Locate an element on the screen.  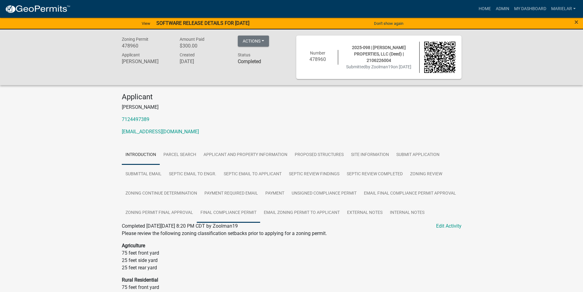
a: My Dashboard is located at coordinates (530, 9).